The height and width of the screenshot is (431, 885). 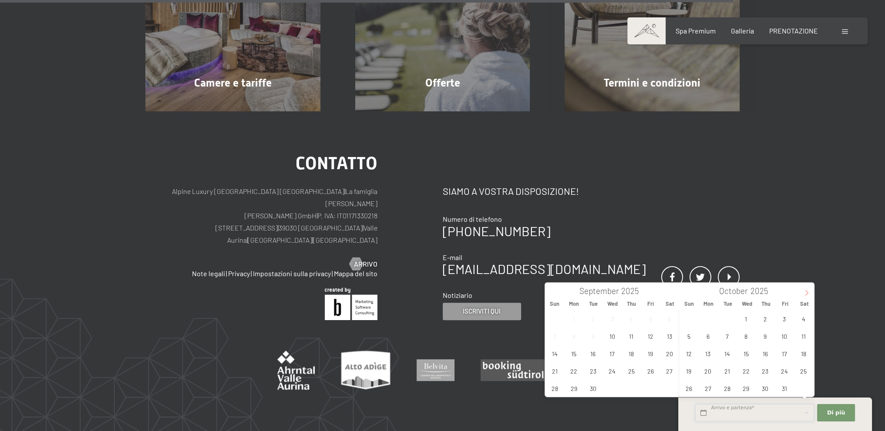 What do you see at coordinates (669, 354) in the screenshot?
I see `span: September 20, 2025` at bounding box center [669, 354].